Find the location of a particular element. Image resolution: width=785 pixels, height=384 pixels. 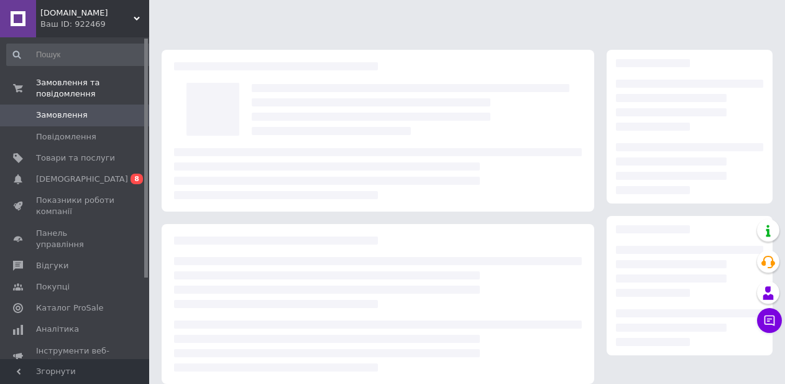

span: 8 is located at coordinates (137, 178).